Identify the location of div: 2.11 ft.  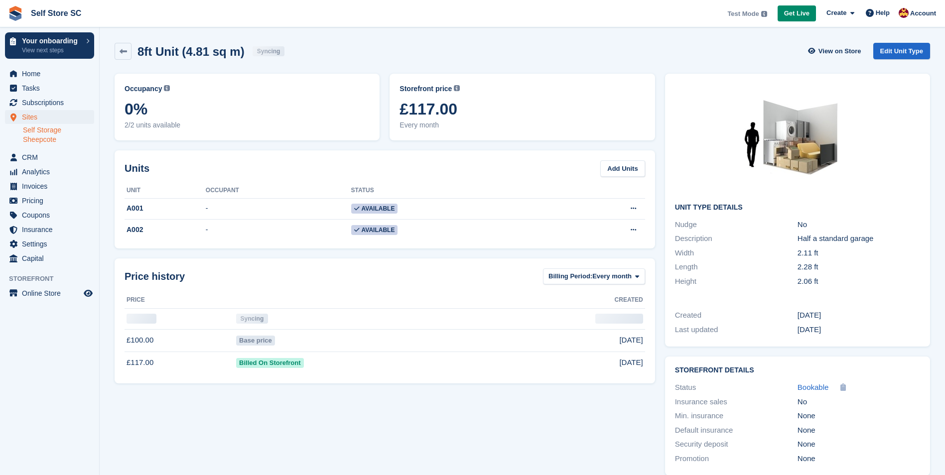
(859, 253).